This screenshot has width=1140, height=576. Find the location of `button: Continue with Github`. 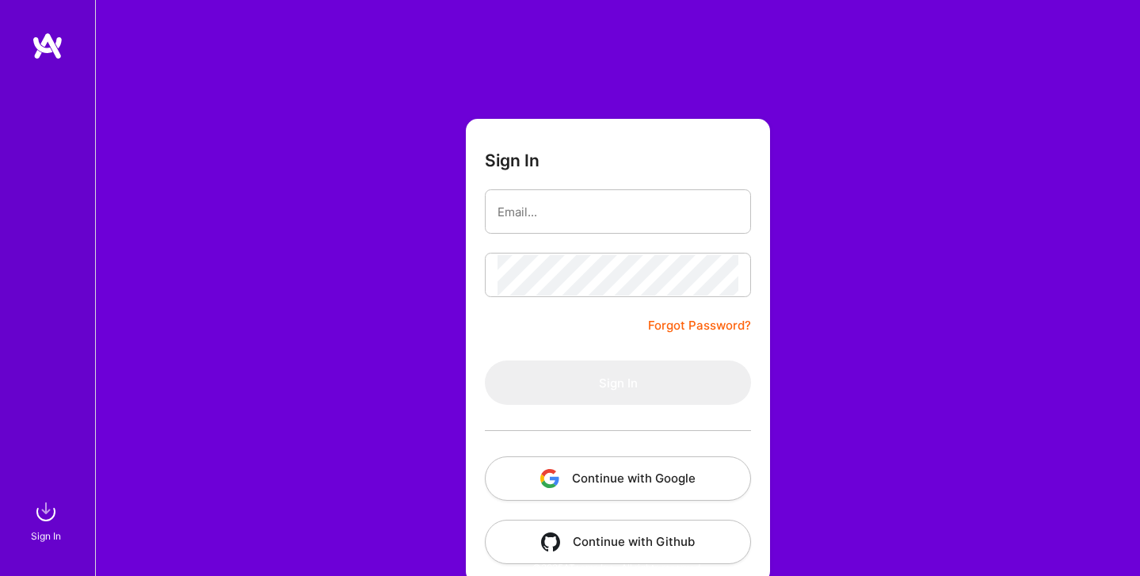

button: Continue with Github is located at coordinates (618, 542).